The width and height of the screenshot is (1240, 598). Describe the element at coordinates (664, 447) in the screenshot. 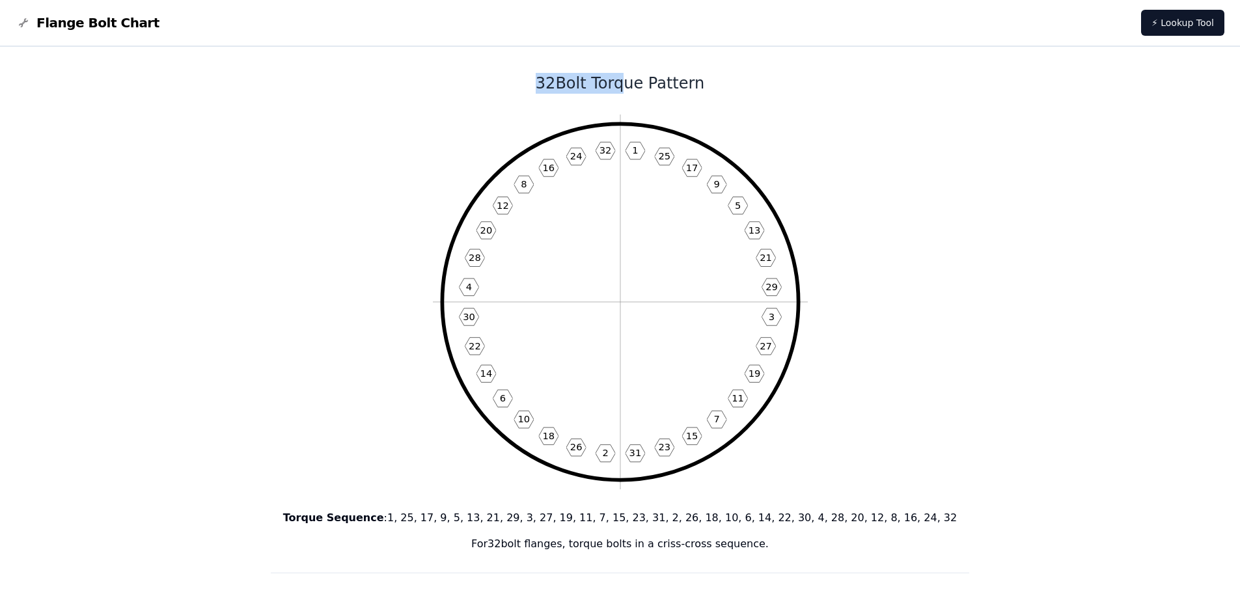

I see `text: 23` at that location.